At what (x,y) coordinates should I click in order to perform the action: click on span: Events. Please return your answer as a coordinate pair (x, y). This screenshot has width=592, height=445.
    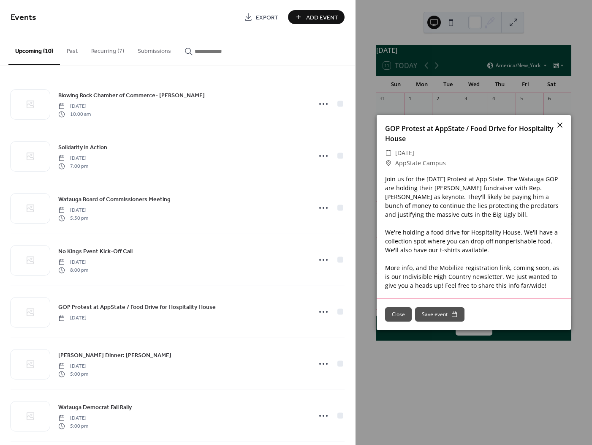
    Looking at the image, I should click on (23, 17).